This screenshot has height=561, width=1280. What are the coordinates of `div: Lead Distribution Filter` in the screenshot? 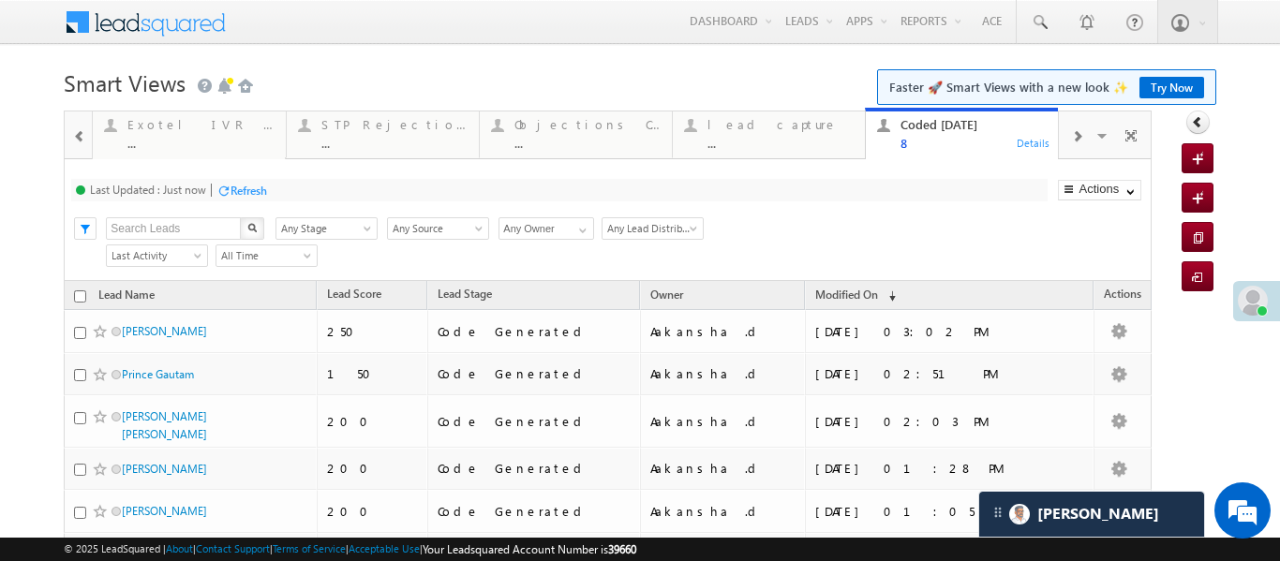 It's located at (651, 228).